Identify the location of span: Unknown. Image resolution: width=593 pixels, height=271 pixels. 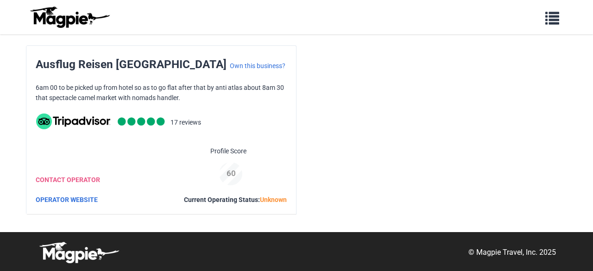
(273, 200).